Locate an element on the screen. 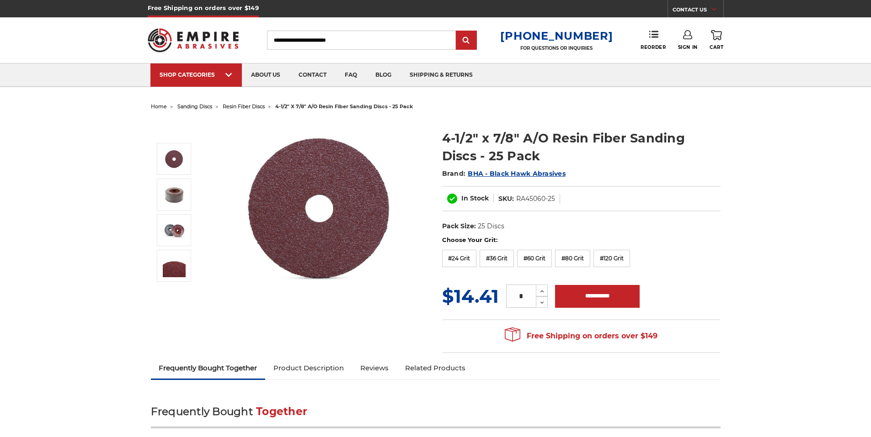 Image resolution: width=871 pixels, height=437 pixels. a: sanding discs is located at coordinates (195, 106).